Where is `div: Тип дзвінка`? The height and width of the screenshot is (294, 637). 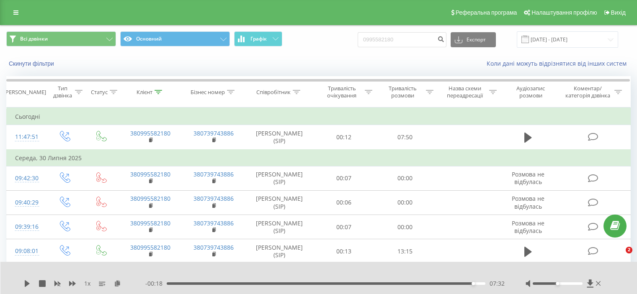 div: Тип дзвінка is located at coordinates (62, 92).